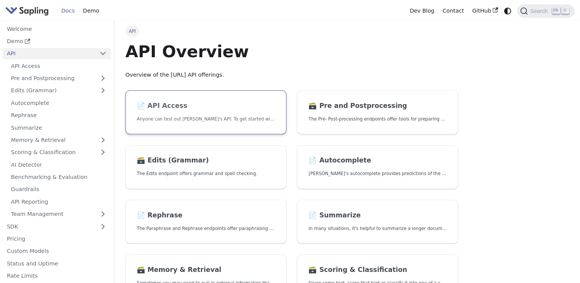 The width and height of the screenshot is (580, 283). What do you see at coordinates (377, 119) in the screenshot?
I see `p: The Pre- Post-processing endpoints offer tools for preparing your text data for ingestation as we...` at bounding box center [377, 119].